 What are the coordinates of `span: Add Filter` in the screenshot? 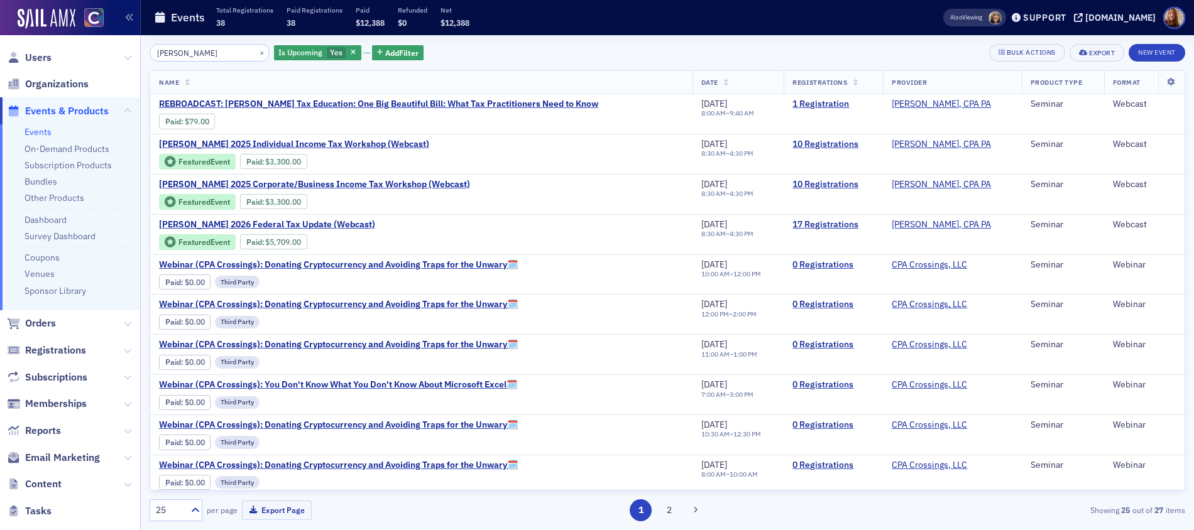 It's located at (401, 53).